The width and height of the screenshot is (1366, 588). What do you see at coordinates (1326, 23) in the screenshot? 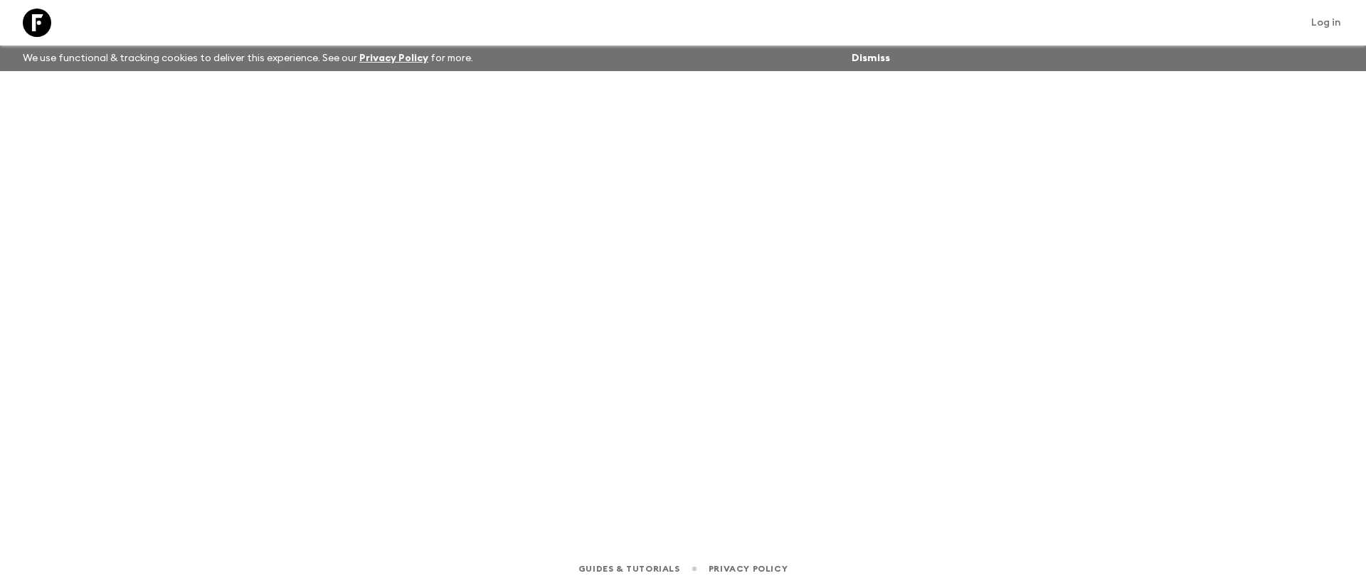
I see `a: Log in` at bounding box center [1326, 23].